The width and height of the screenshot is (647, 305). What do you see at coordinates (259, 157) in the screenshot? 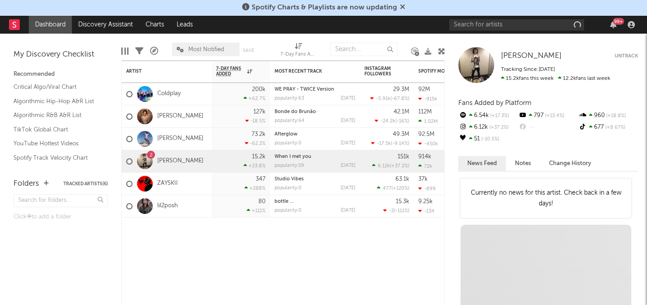
I see `div: 15.2k` at bounding box center [259, 157].